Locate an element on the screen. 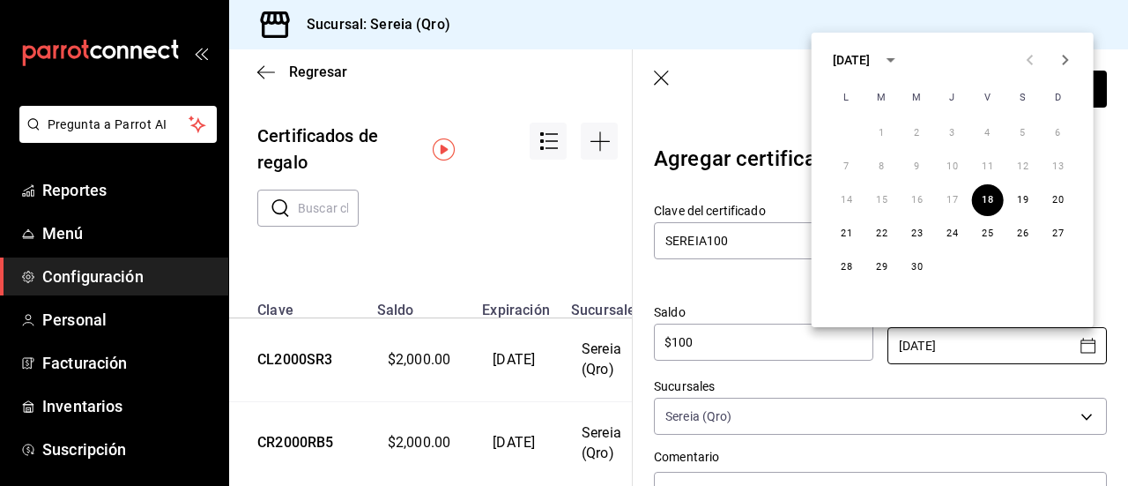 This screenshot has height=486, width=1128. label: Clave del certificado is located at coordinates (763, 211).